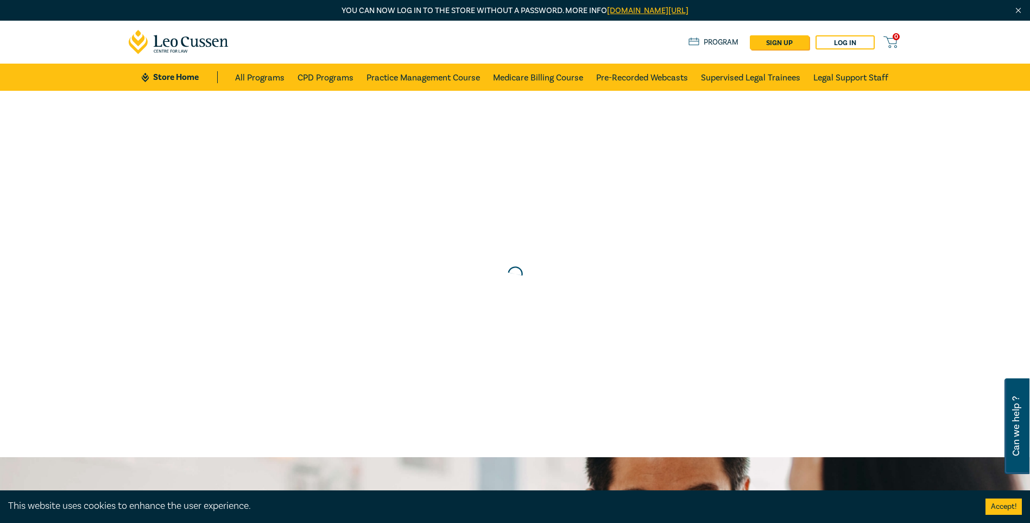 The width and height of the screenshot is (1030, 523). Describe the element at coordinates (751, 77) in the screenshot. I see `a: Supervised Legal Trainees` at that location.